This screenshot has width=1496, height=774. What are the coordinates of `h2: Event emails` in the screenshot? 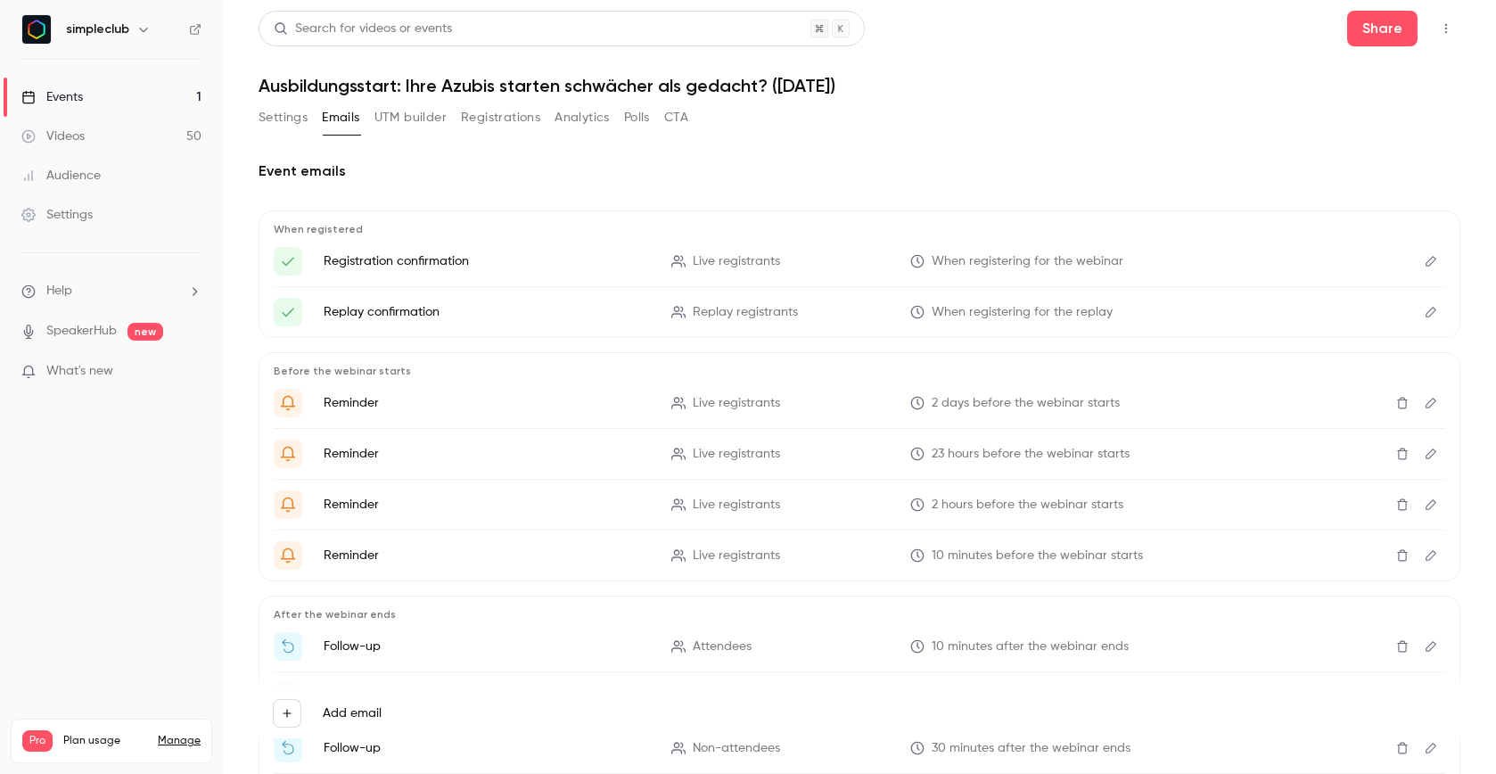 It's located at (860, 171).